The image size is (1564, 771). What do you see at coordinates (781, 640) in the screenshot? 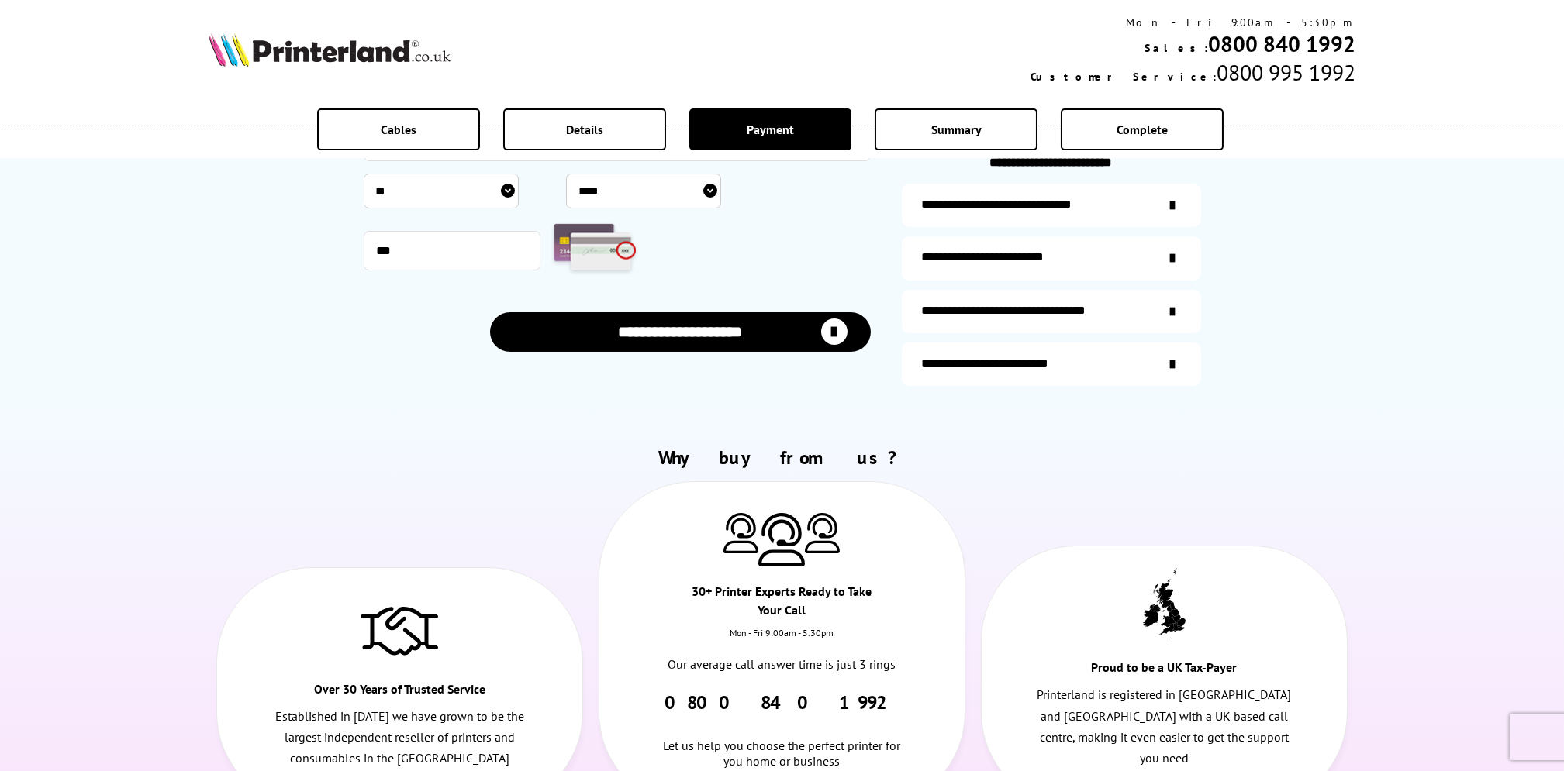
I see `div: Mon - Fri 9:00am - 5.30pm` at bounding box center [781, 640].